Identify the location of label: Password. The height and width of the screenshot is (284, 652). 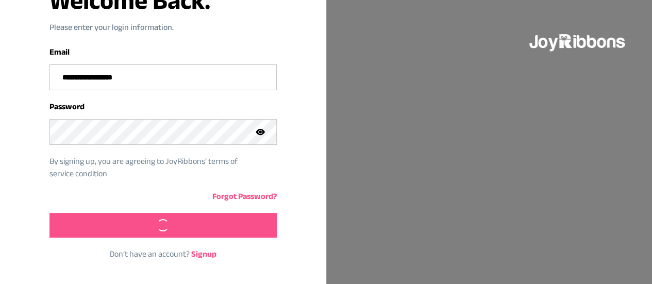
(67, 106).